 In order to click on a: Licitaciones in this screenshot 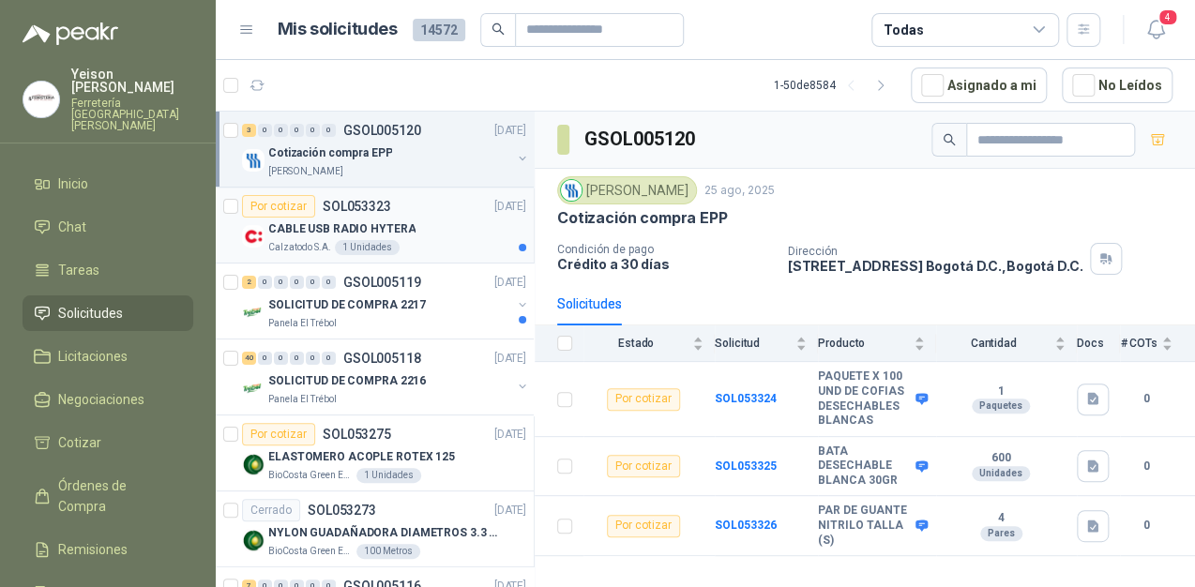, I will do `click(108, 356)`.